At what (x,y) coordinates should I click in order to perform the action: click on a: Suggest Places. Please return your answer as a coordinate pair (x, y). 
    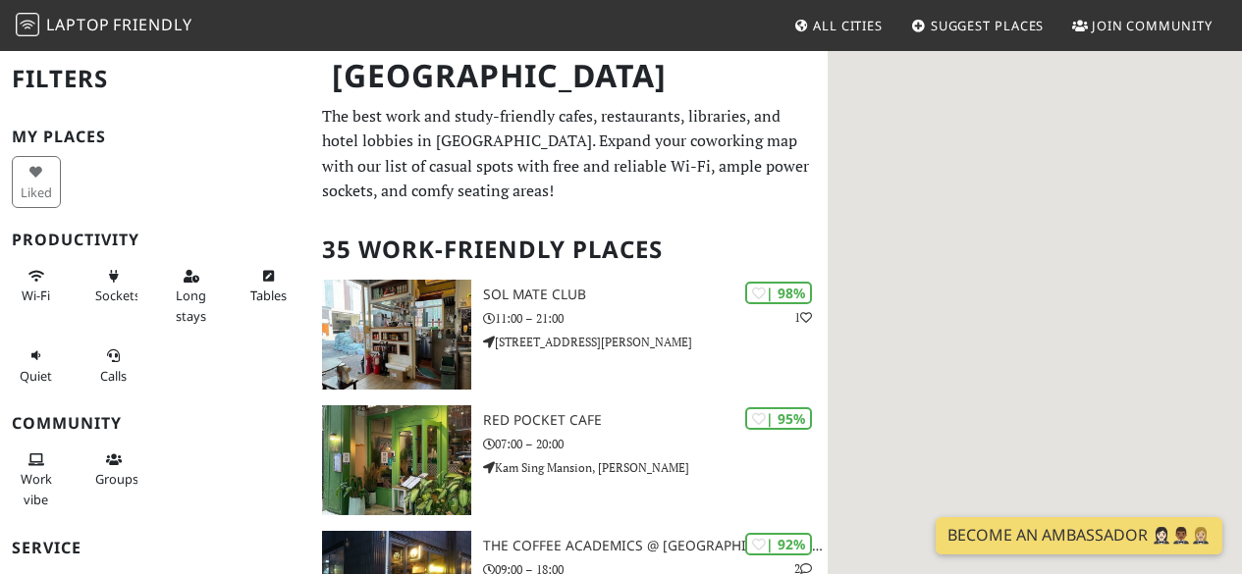
    Looking at the image, I should click on (978, 26).